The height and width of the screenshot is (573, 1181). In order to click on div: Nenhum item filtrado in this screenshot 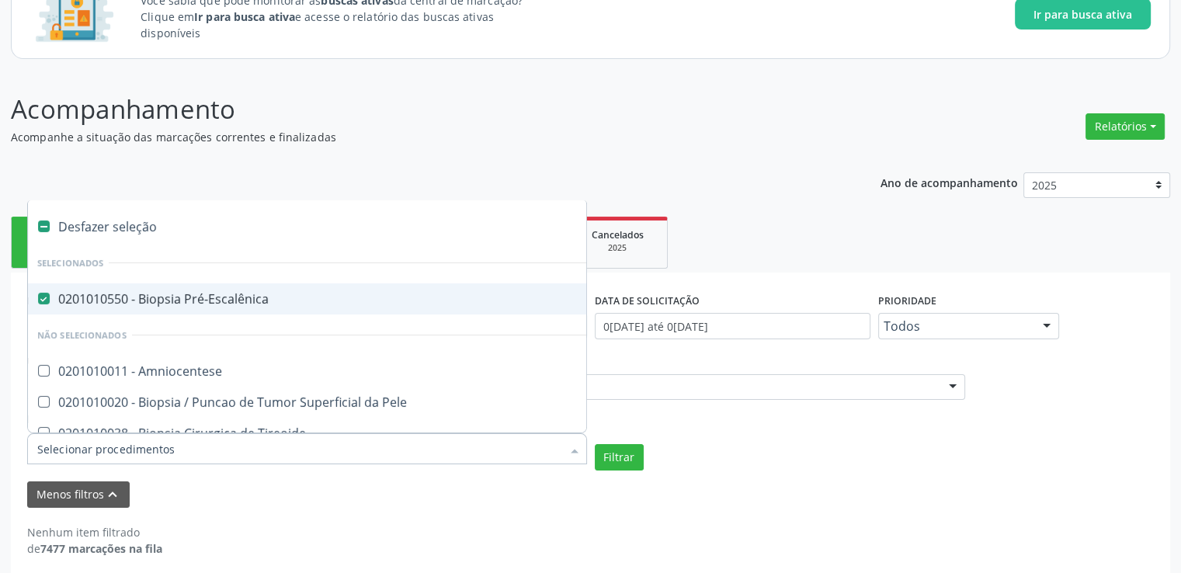, I will do `click(95, 532)`.